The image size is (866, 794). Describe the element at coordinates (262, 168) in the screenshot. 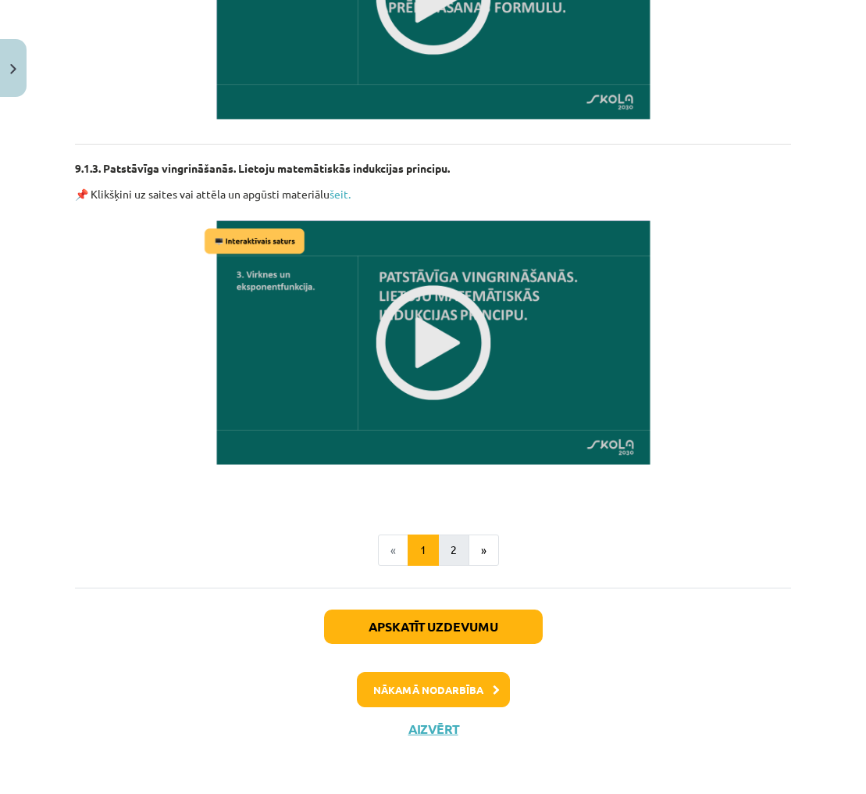

I see `strong: 9.1.3. Patstāvīga vingrināšanās. Lietoju matemātiskās indukcijas principu.` at that location.